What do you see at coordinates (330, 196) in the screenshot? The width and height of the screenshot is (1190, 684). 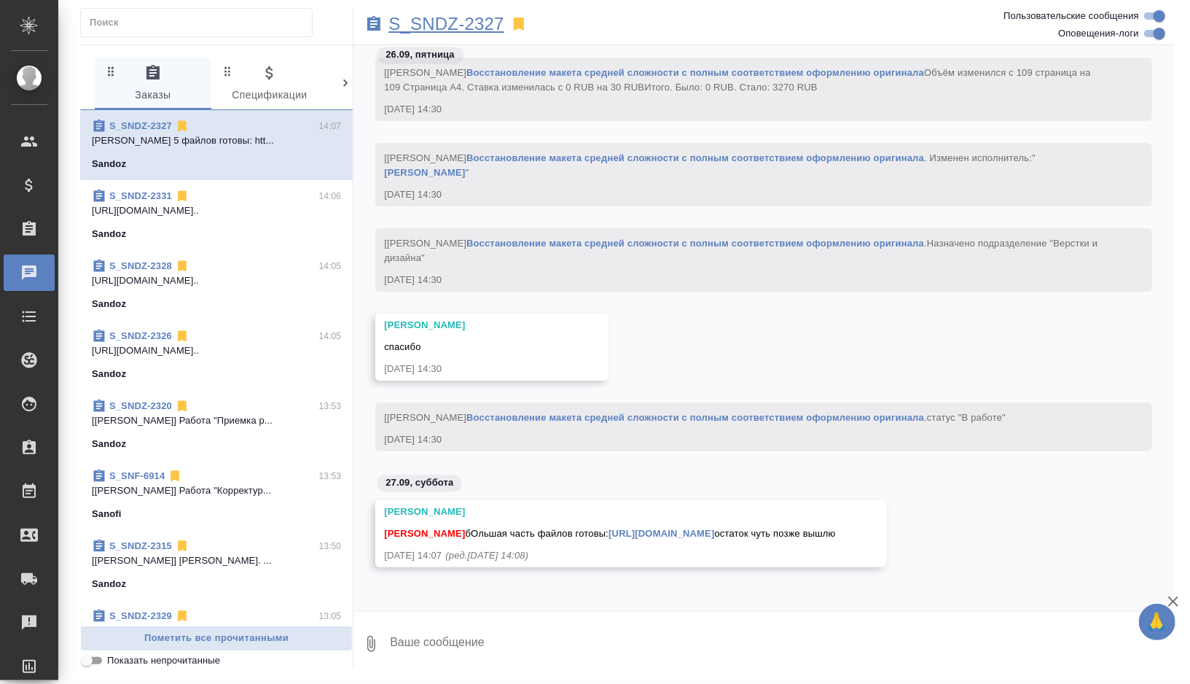 I see `p: 14:06` at bounding box center [330, 196].